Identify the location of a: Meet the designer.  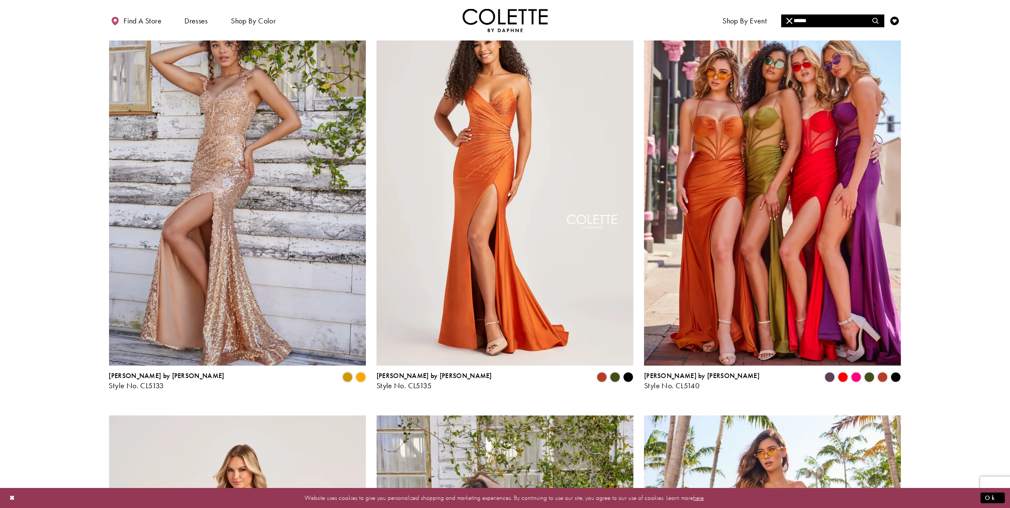
(819, 20).